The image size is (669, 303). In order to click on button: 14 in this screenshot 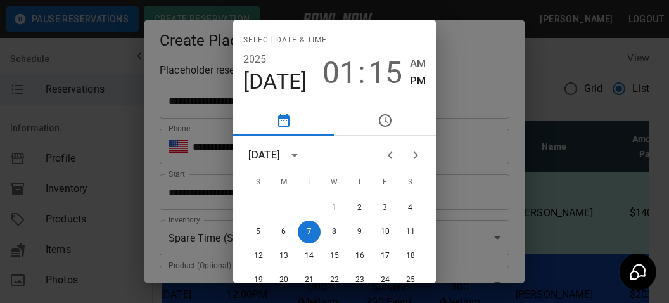, I will do `click(309, 256)`.